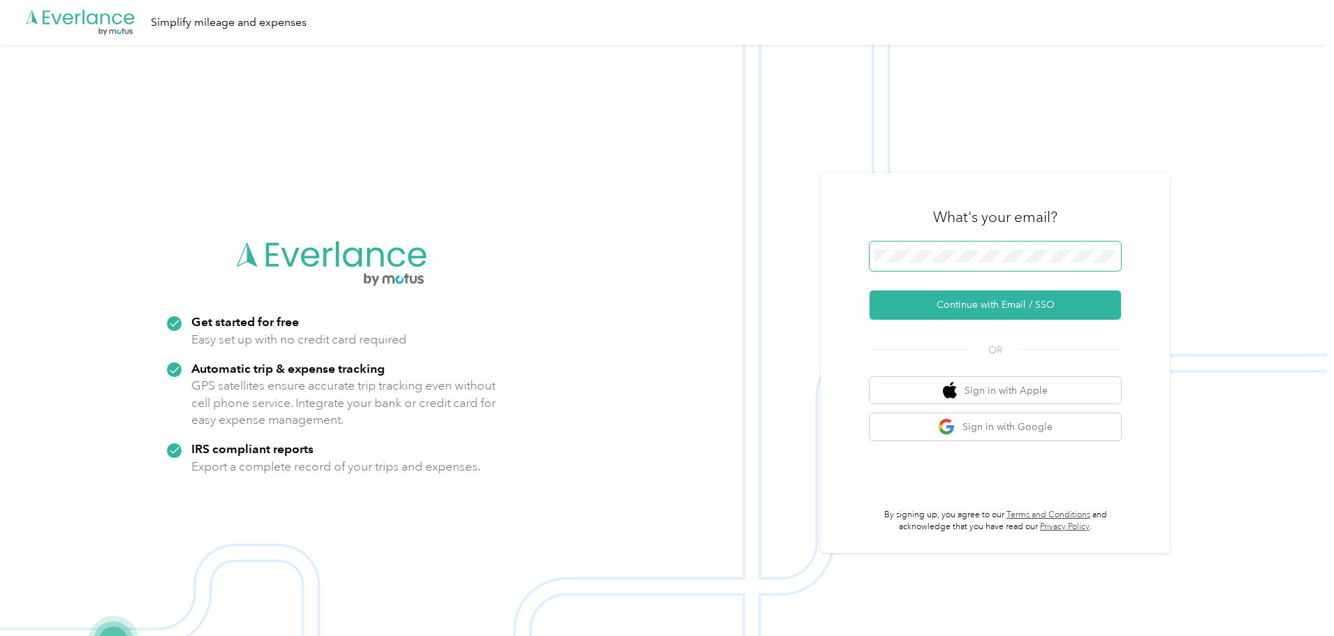 The image size is (1334, 636). Describe the element at coordinates (995, 427) in the screenshot. I see `button: google logoSign in with Google` at that location.